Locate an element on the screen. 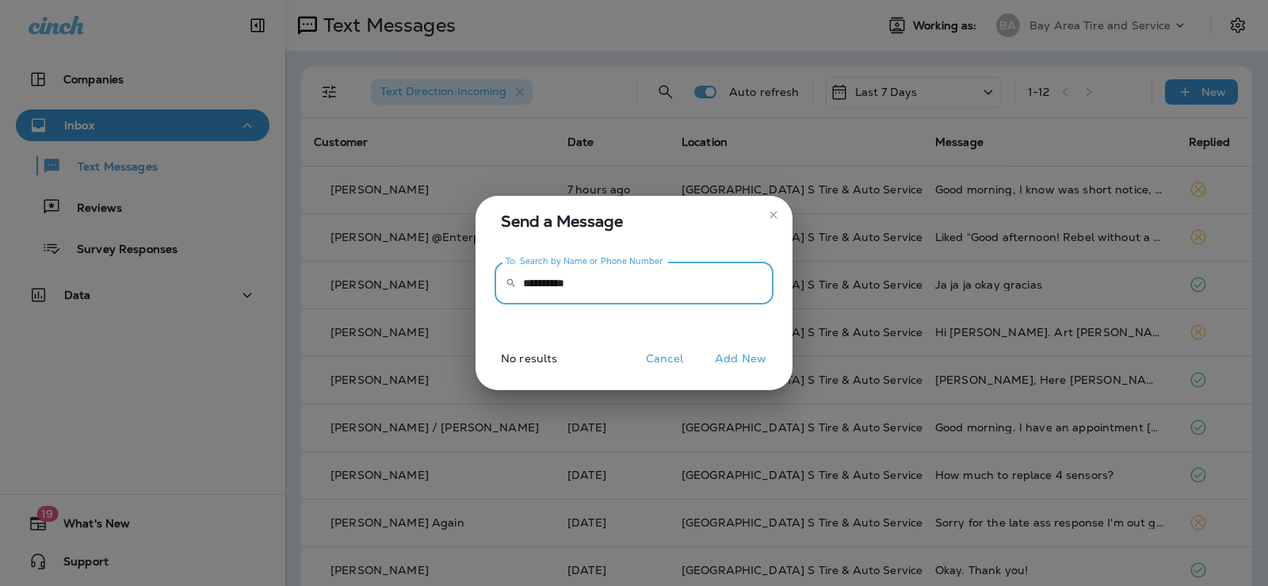 This screenshot has height=586, width=1268. button: Add New is located at coordinates (740, 358).